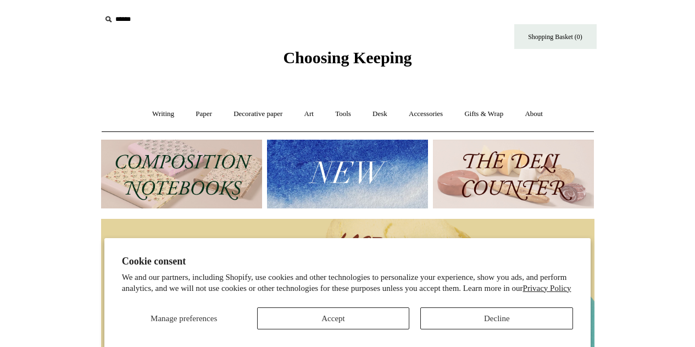 The height and width of the screenshot is (347, 695). What do you see at coordinates (348, 282) in the screenshot?
I see `p: We and our partners, including Shopify, use cookies and other technologies to personalize your ex...` at bounding box center [348, 282].